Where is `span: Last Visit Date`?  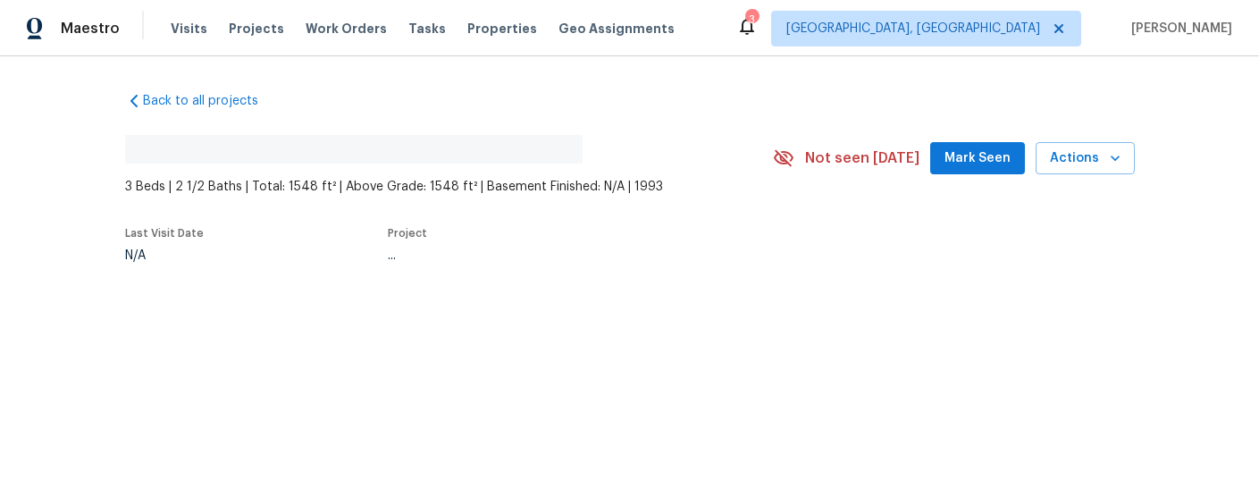
span: Last Visit Date is located at coordinates (164, 233).